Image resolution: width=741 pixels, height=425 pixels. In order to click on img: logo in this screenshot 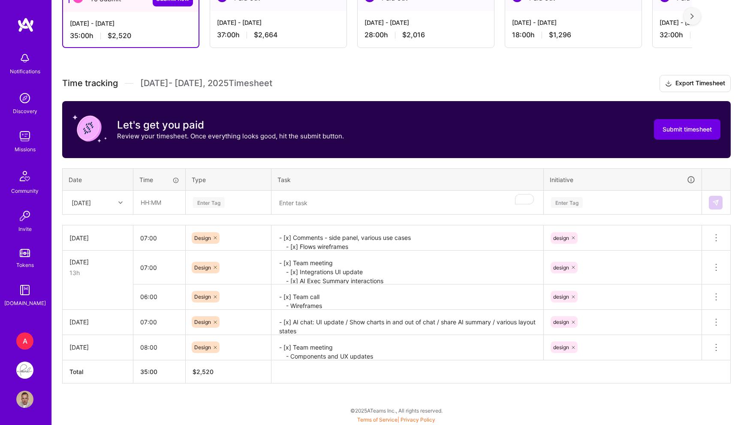, I will do `click(26, 25)`.